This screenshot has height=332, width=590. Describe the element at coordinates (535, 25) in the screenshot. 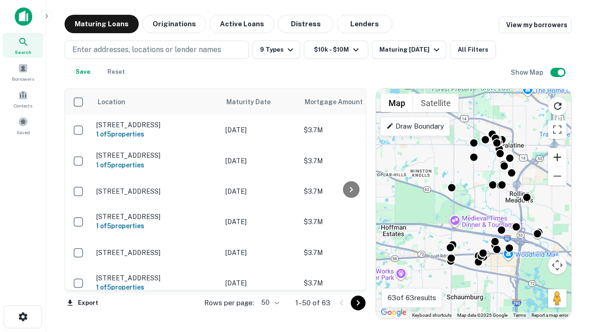

I see `a: View my borrowers` at that location.